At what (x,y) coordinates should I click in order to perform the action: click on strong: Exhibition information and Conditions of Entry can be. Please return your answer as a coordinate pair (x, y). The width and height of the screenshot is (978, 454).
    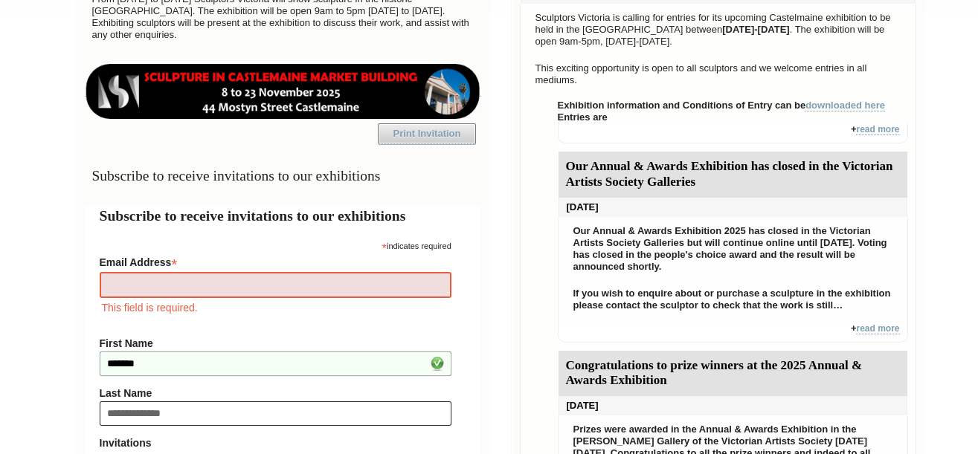
    Looking at the image, I should click on (721, 106).